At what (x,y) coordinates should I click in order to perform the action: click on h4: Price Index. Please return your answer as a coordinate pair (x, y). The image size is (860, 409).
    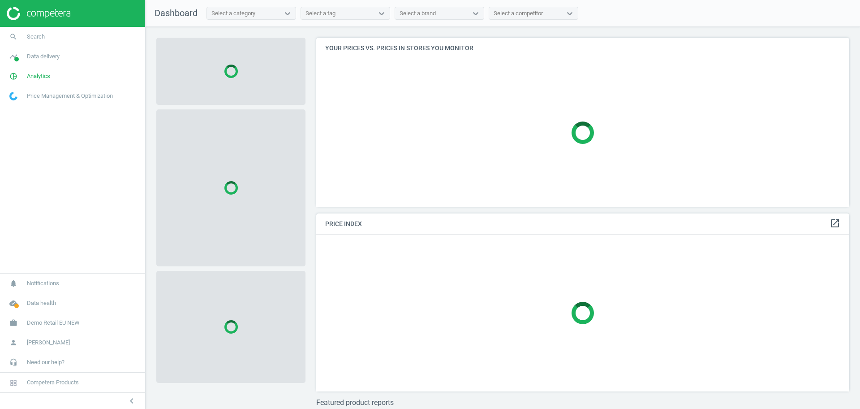
    Looking at the image, I should click on (583, 224).